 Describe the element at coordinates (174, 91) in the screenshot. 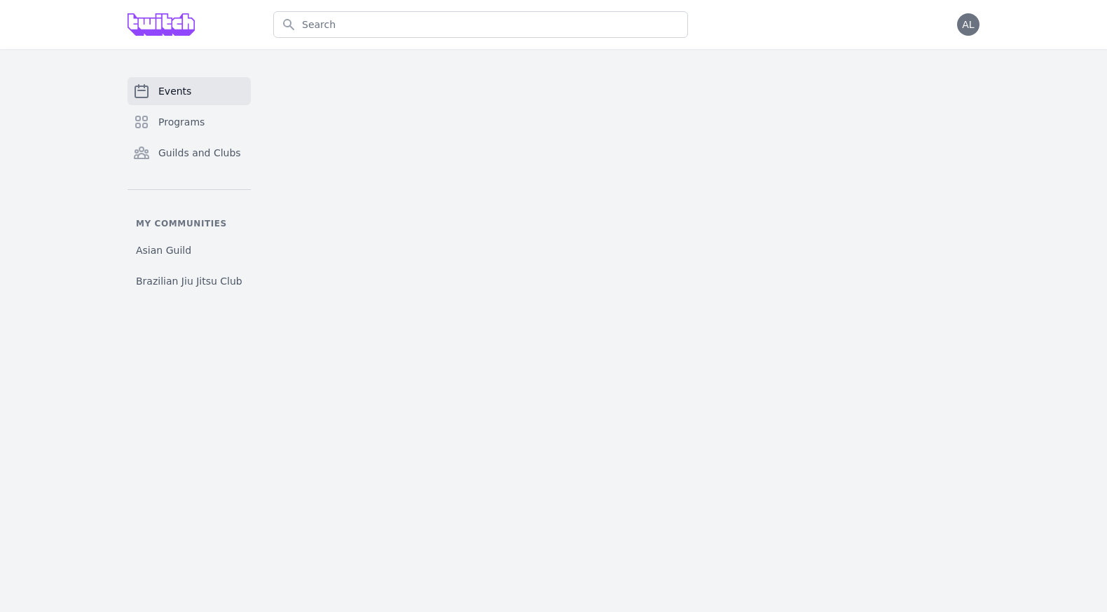

I see `span: Events` at that location.